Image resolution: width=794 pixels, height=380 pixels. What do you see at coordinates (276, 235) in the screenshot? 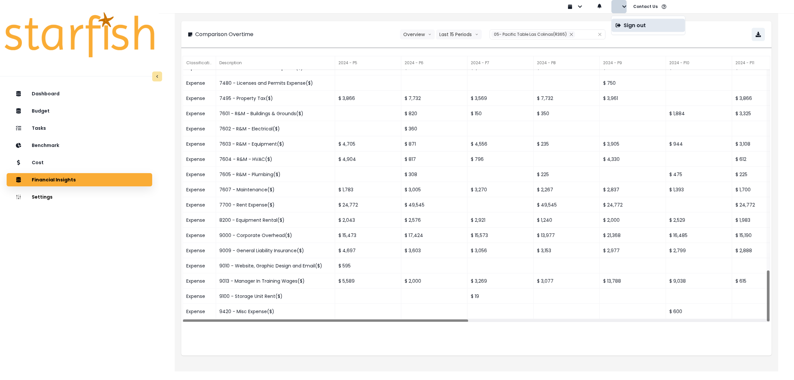
I see `div: 9000 - Corporate Overhead($)` at bounding box center [276, 235].